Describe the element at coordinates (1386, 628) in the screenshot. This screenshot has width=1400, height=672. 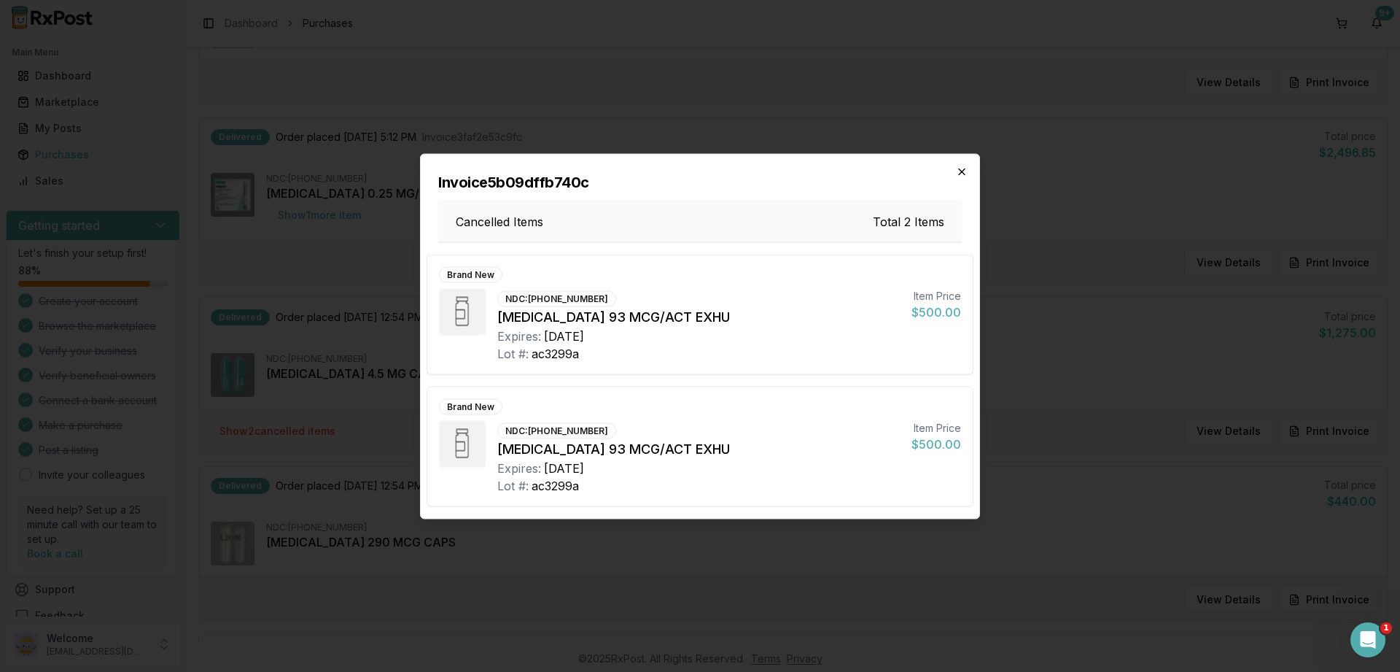
I see `span: 1` at that location.